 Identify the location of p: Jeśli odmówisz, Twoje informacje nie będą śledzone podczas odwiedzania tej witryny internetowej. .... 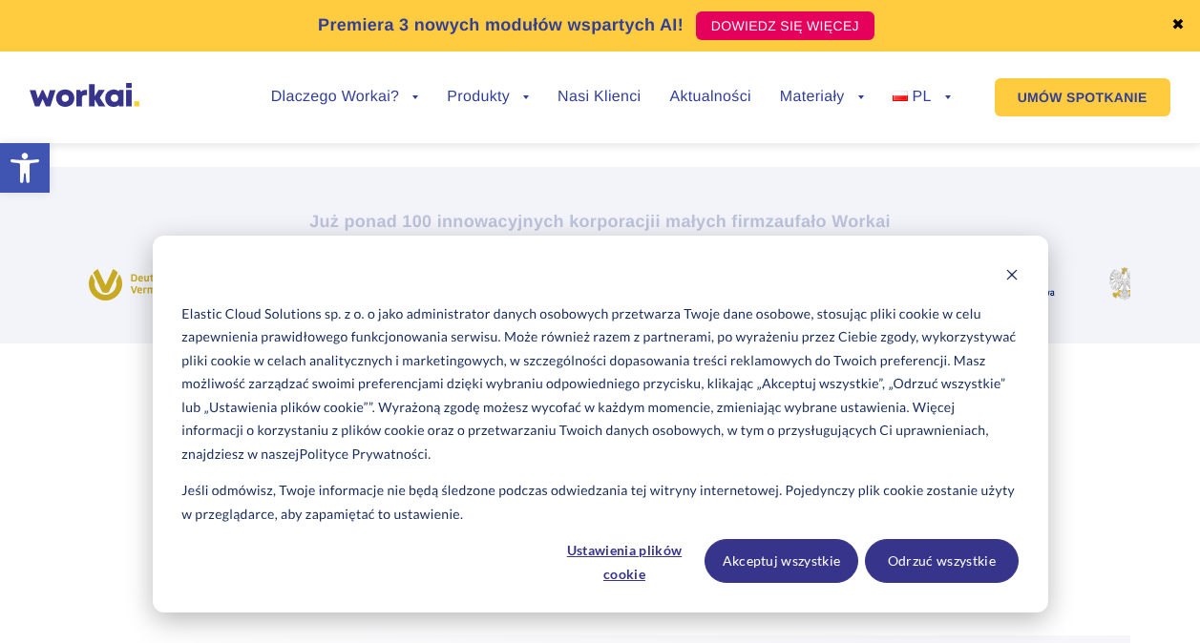
(599, 502).